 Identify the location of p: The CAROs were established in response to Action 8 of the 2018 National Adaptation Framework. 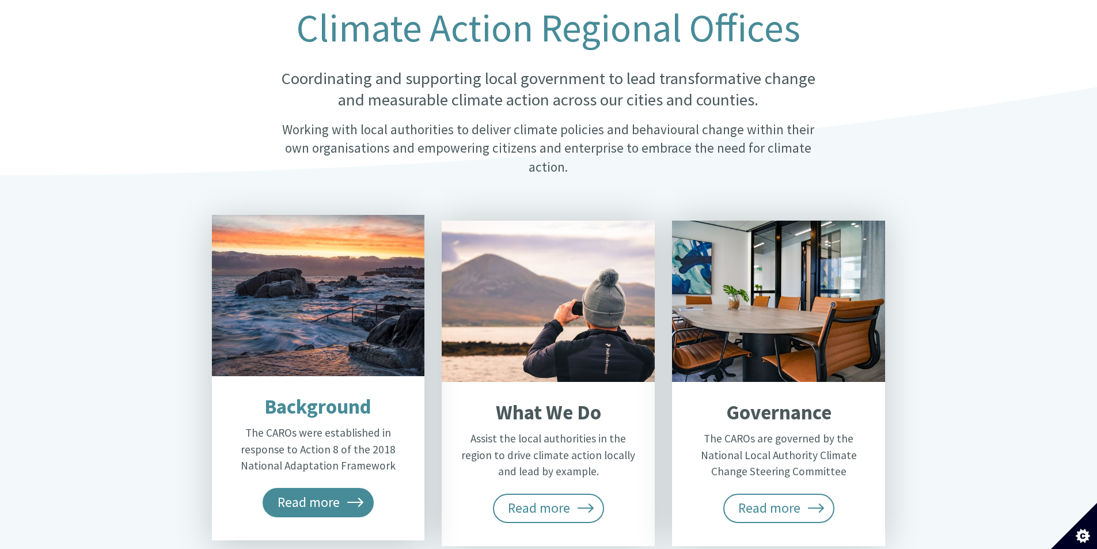
(318, 449).